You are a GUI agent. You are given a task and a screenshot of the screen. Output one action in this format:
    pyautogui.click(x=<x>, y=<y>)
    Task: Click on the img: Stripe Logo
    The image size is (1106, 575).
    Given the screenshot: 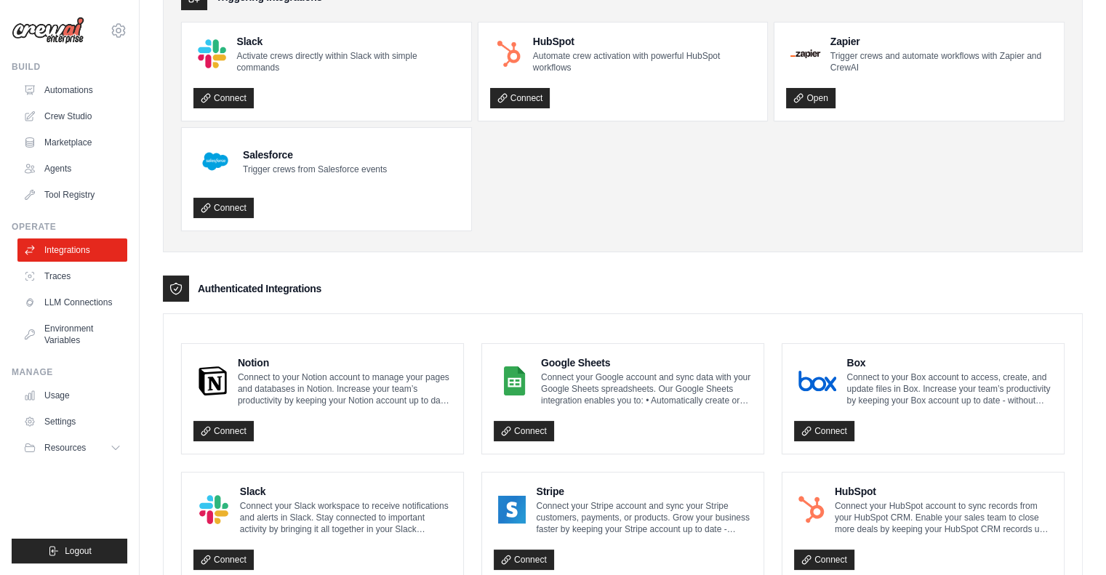 What is the action you would take?
    pyautogui.click(x=512, y=510)
    